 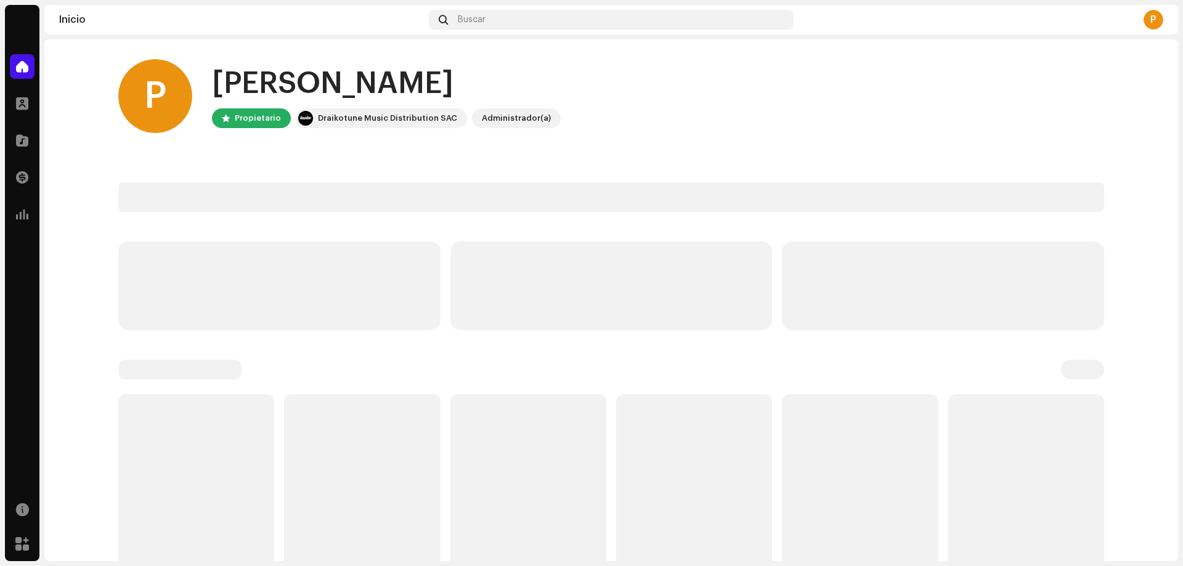 What do you see at coordinates (242, 20) in the screenshot?
I see `div: Inicio` at bounding box center [242, 20].